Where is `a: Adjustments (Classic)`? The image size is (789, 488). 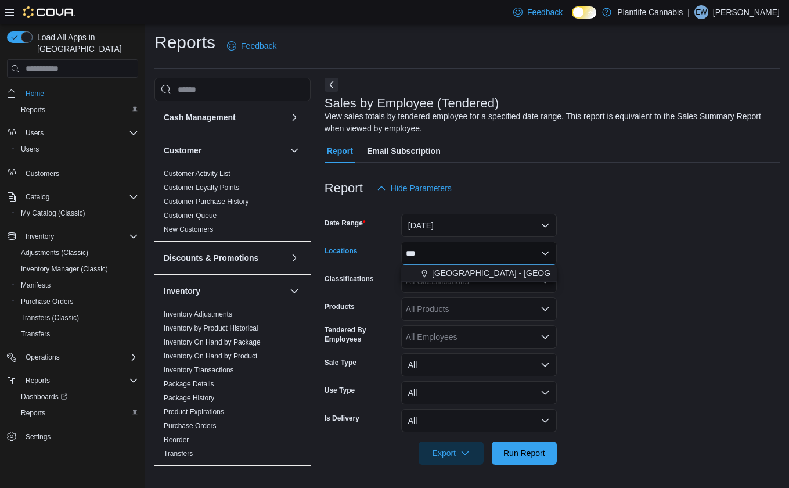
a: Adjustments (Classic) is located at coordinates (55, 253).